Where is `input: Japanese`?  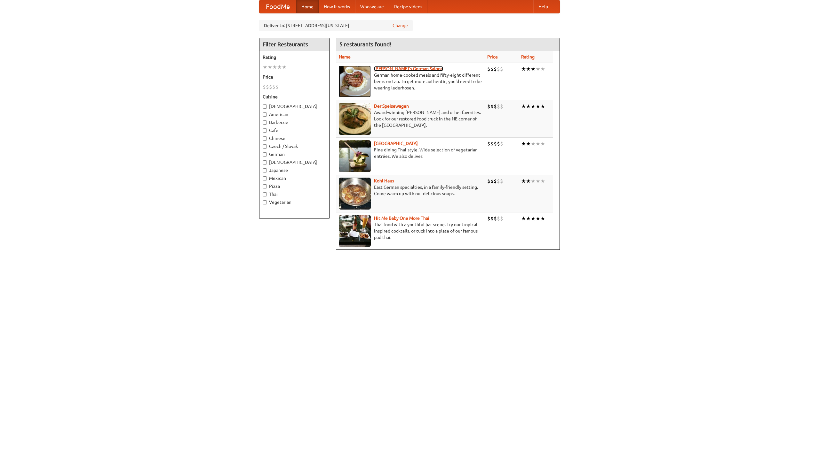 input: Japanese is located at coordinates (264, 170).